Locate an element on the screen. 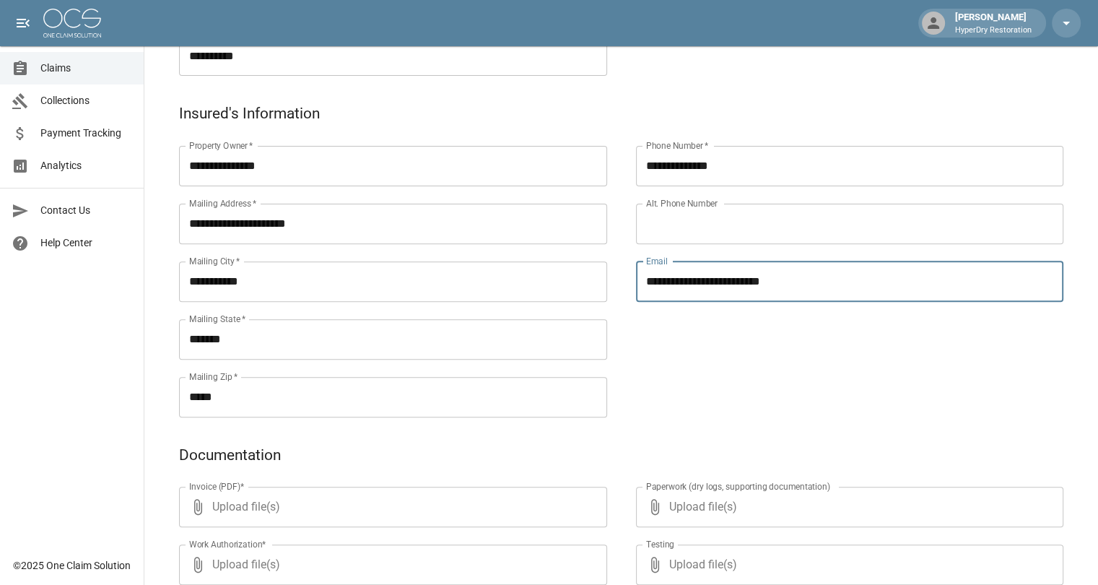  span: Collections is located at coordinates (86, 100).